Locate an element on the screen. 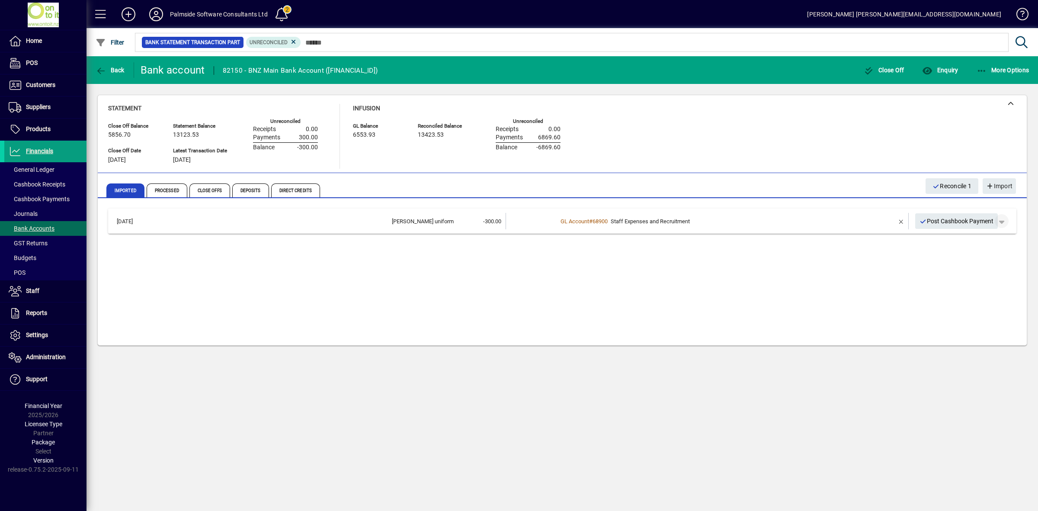 Image resolution: width=1038 pixels, height=511 pixels. a: Support is located at coordinates (45, 379).